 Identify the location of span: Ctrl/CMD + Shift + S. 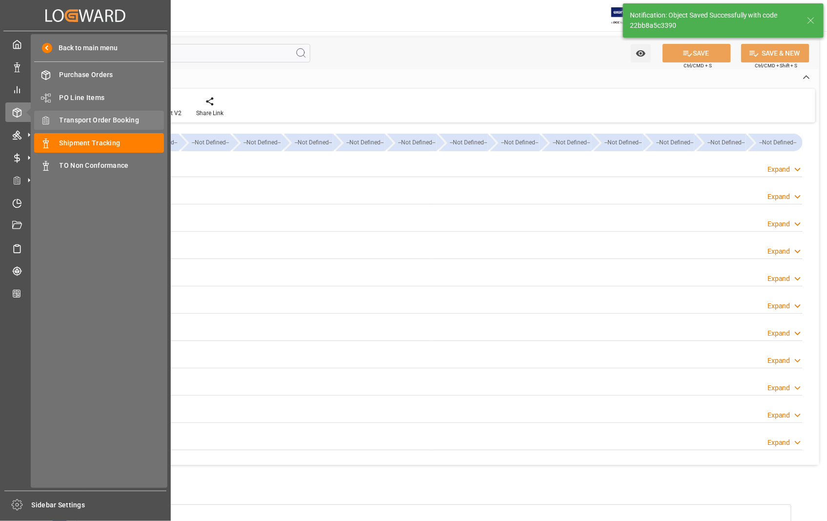
(776, 65).